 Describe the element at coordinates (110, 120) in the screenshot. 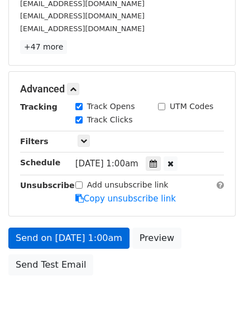

I see `label: Track Clicks` at that location.